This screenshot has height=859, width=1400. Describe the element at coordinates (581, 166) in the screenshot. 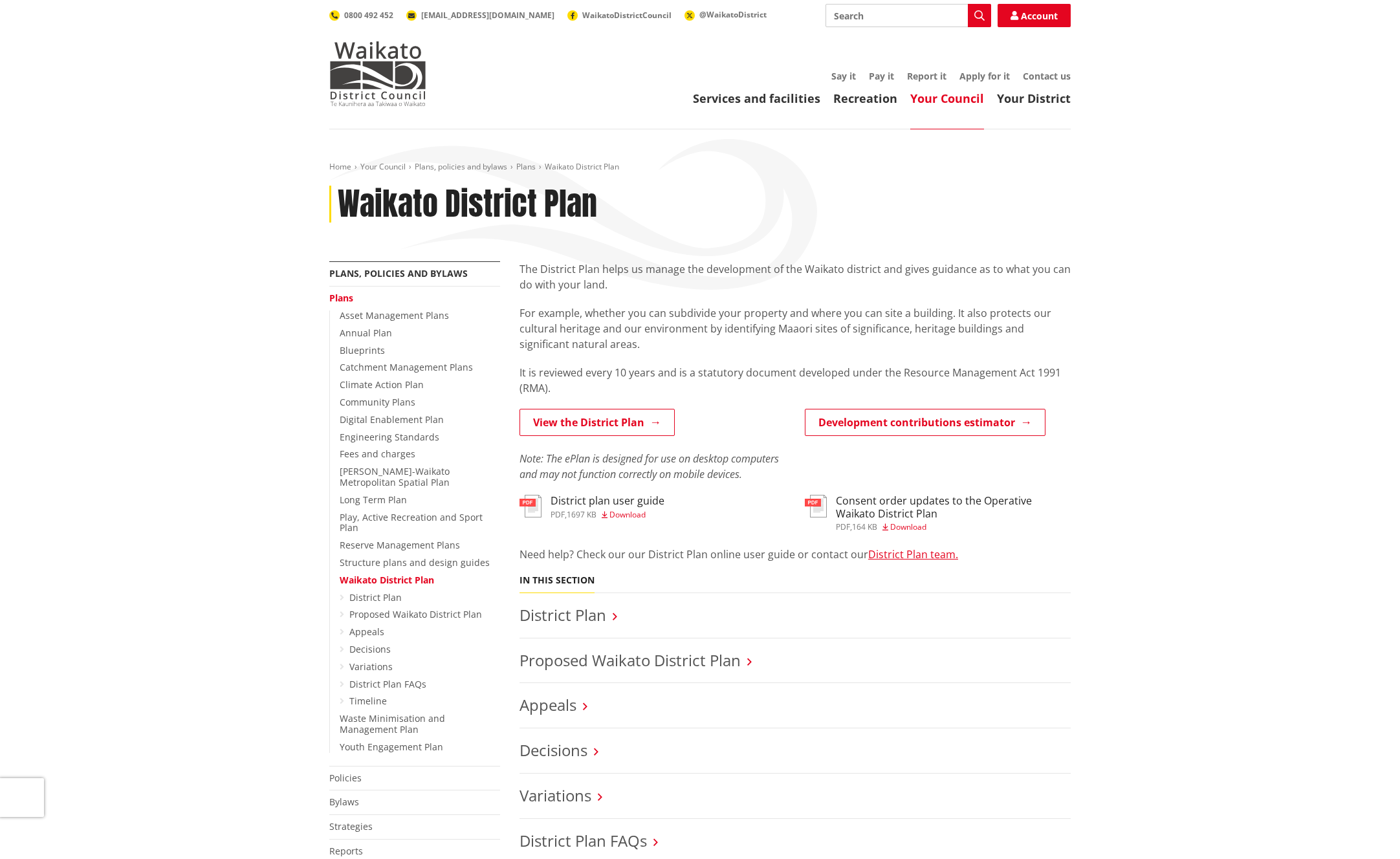

I see `span: Waikato District Plan` at that location.